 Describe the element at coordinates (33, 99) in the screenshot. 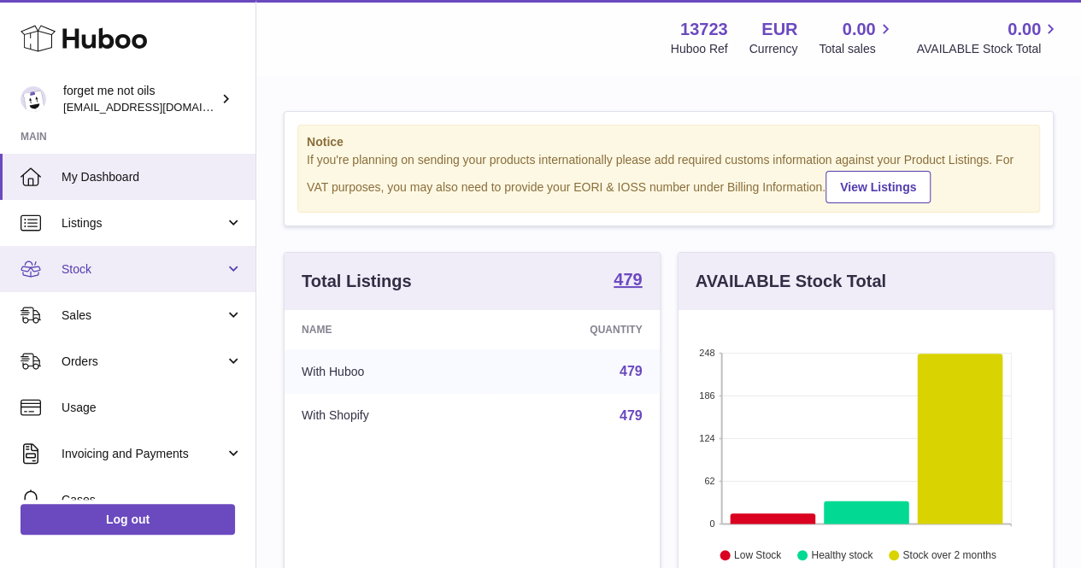

I see `img: forgetmenothf@gmail.com` at that location.